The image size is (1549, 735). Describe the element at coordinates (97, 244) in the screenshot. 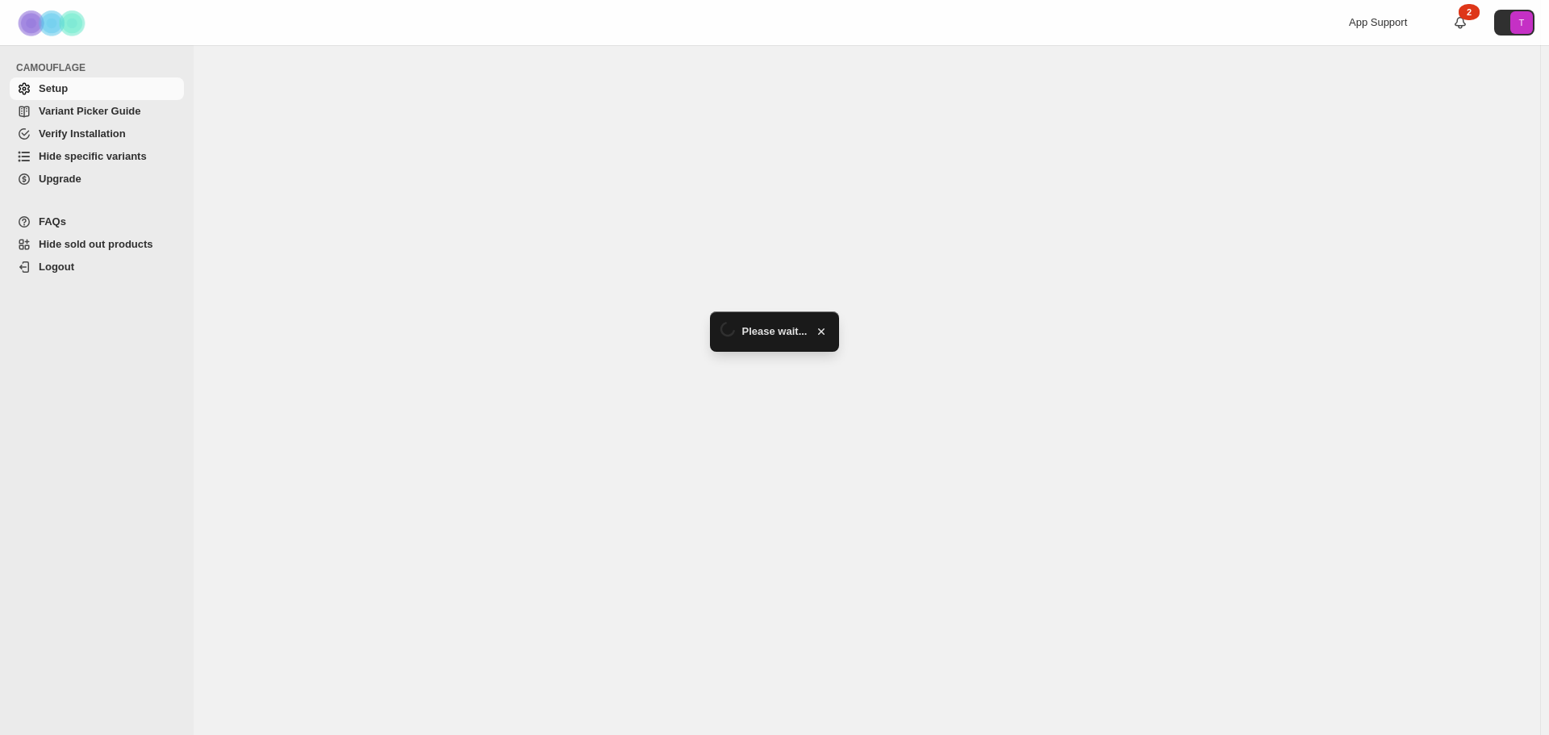

I see `a: Hide sold out products` at that location.